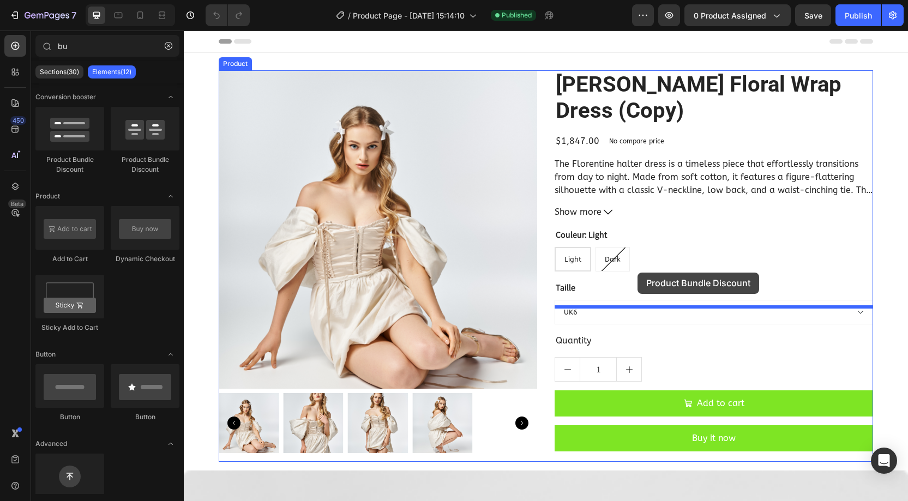 The height and width of the screenshot is (501, 908). What do you see at coordinates (47, 196) in the screenshot?
I see `span: Product` at bounding box center [47, 196].